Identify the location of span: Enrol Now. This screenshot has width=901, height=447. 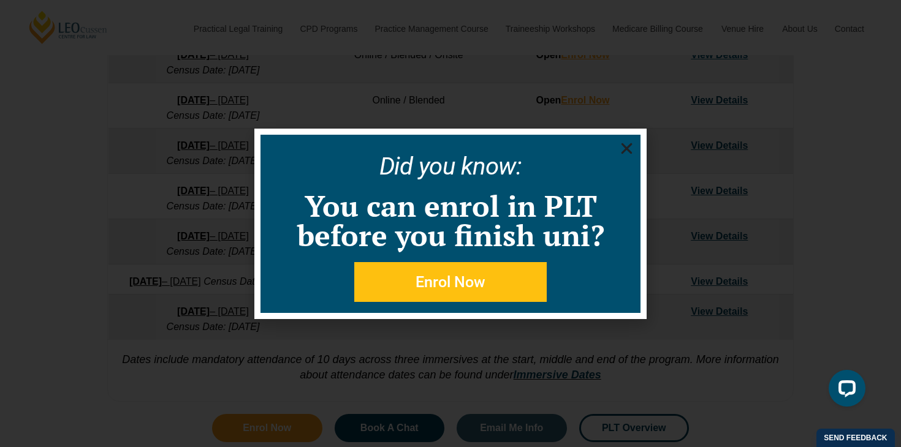
(450, 282).